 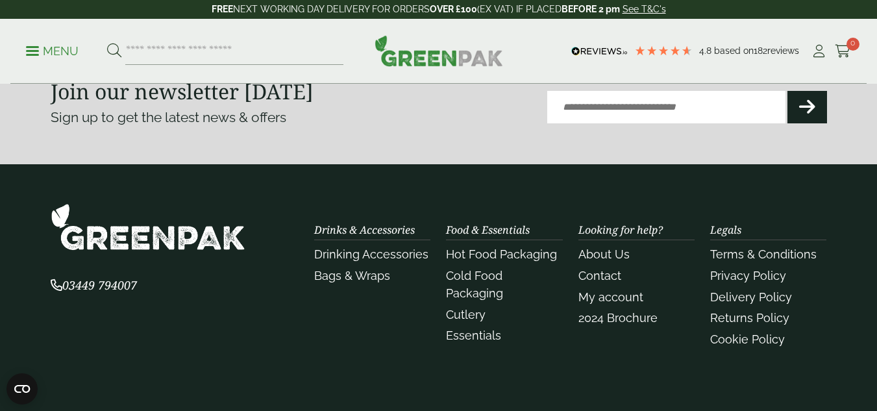 What do you see at coordinates (663, 51) in the screenshot?
I see `div: 4.79 Stars` at bounding box center [663, 51].